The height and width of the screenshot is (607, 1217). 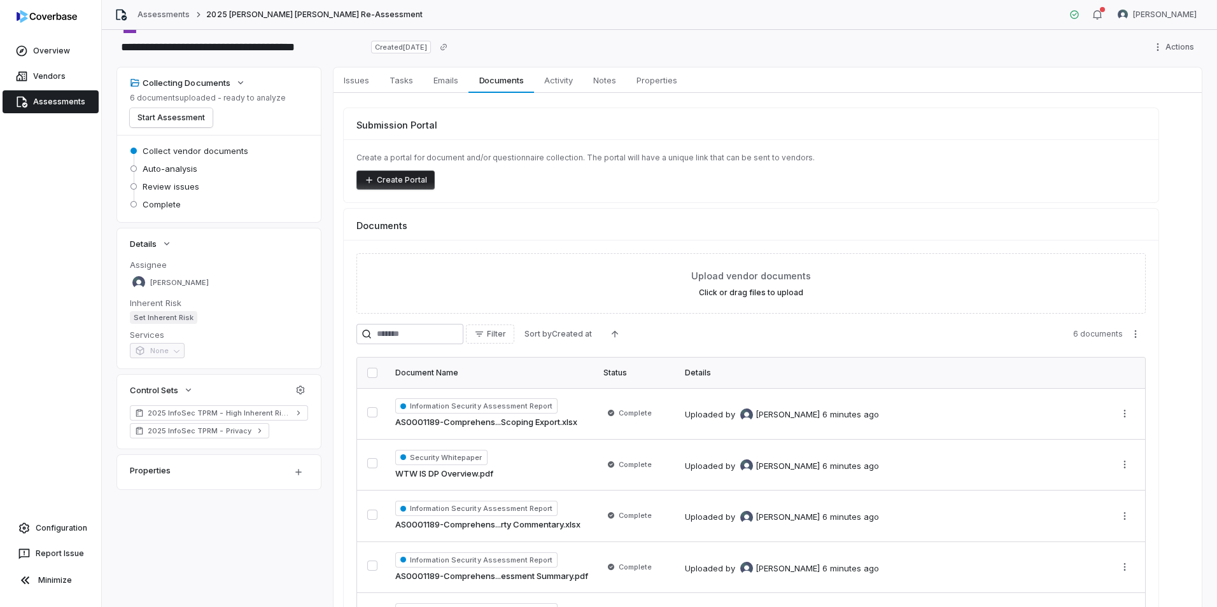 I want to click on span: Security Whitepaper, so click(x=441, y=458).